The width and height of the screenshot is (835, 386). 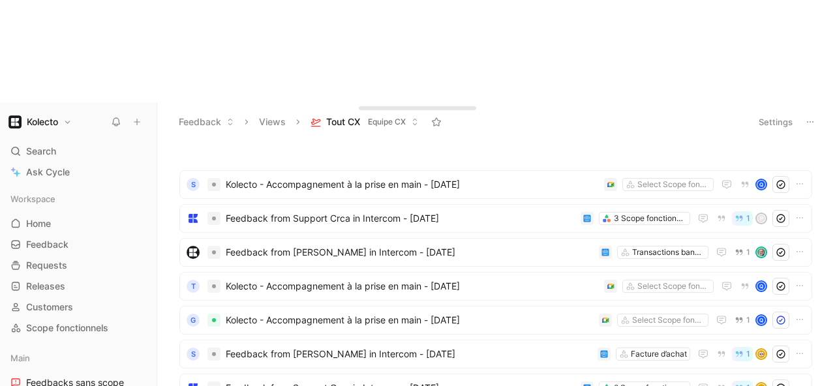 I want to click on div: T, so click(x=193, y=286).